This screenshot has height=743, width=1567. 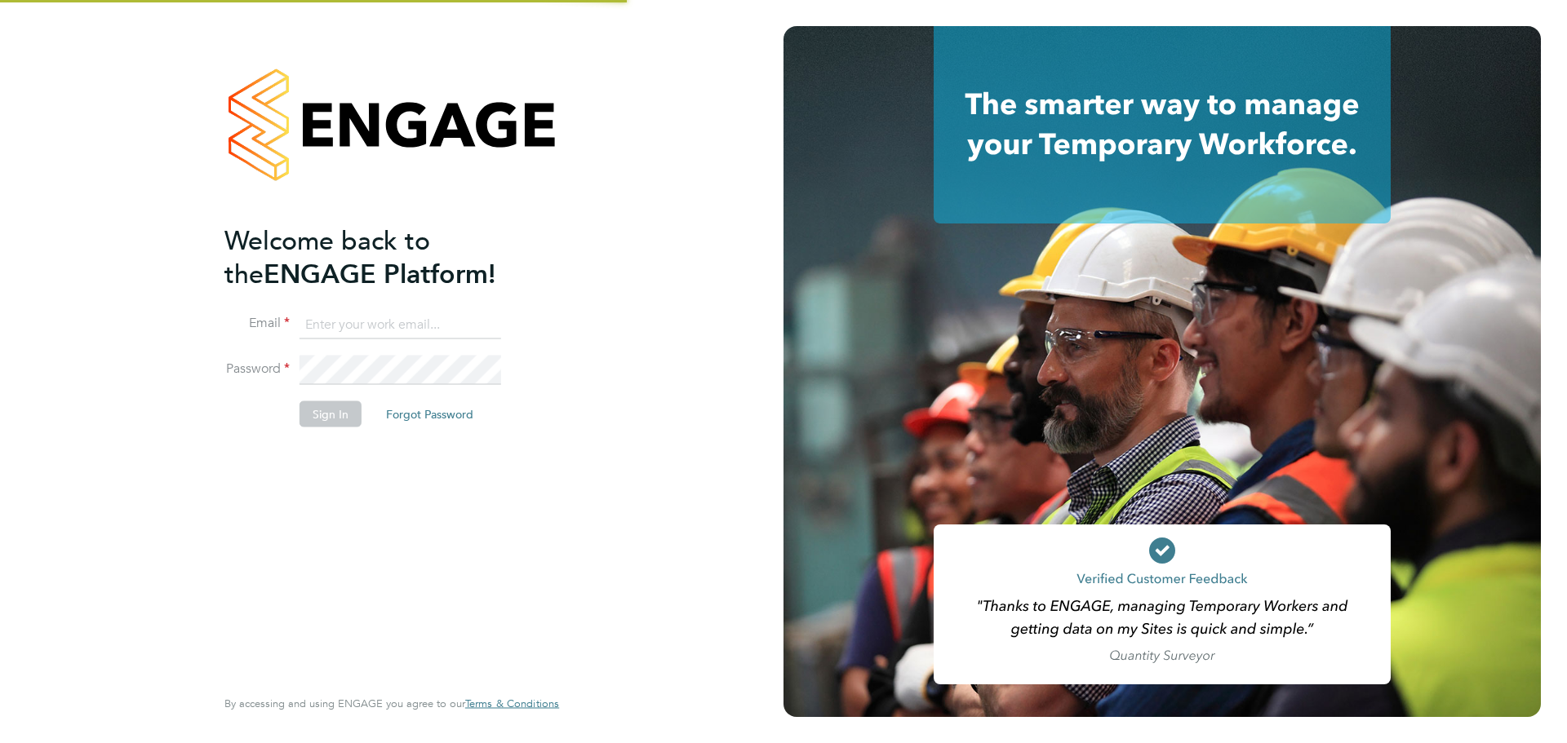 What do you see at coordinates (429, 414) in the screenshot?
I see `button: Forgot Password` at bounding box center [429, 414].